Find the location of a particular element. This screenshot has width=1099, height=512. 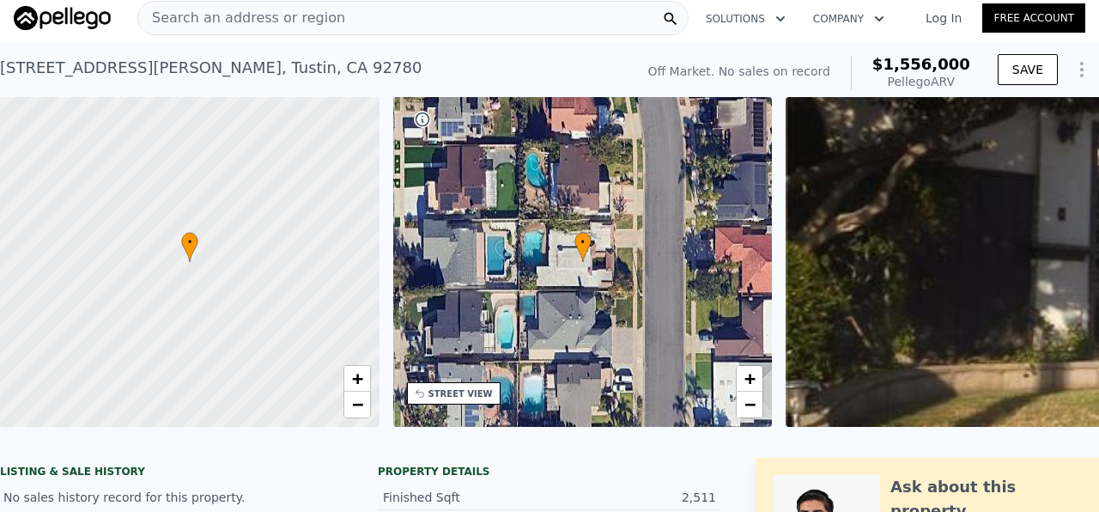

div: Finished Sqft is located at coordinates (466, 497).